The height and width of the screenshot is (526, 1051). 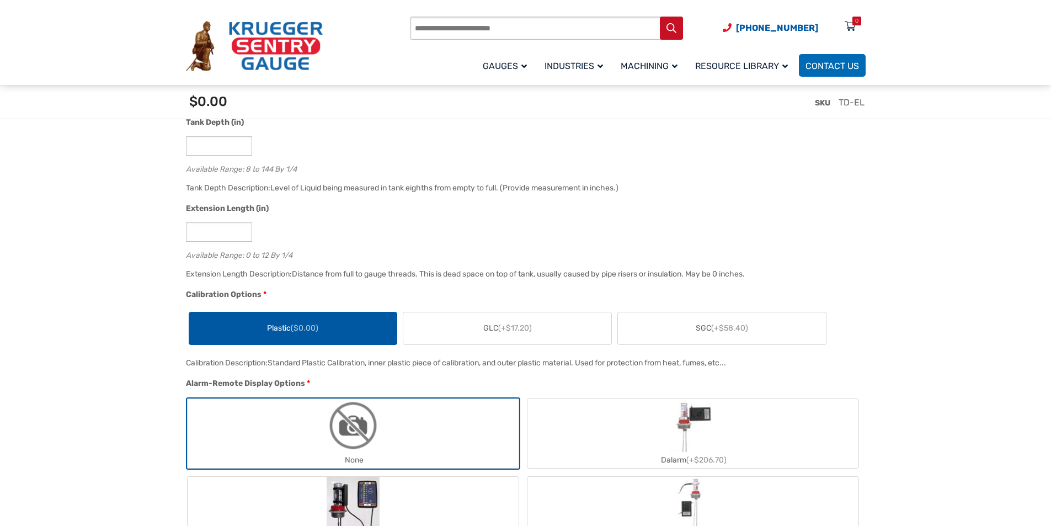 What do you see at coordinates (832, 66) in the screenshot?
I see `span: Contact Us` at bounding box center [832, 66].